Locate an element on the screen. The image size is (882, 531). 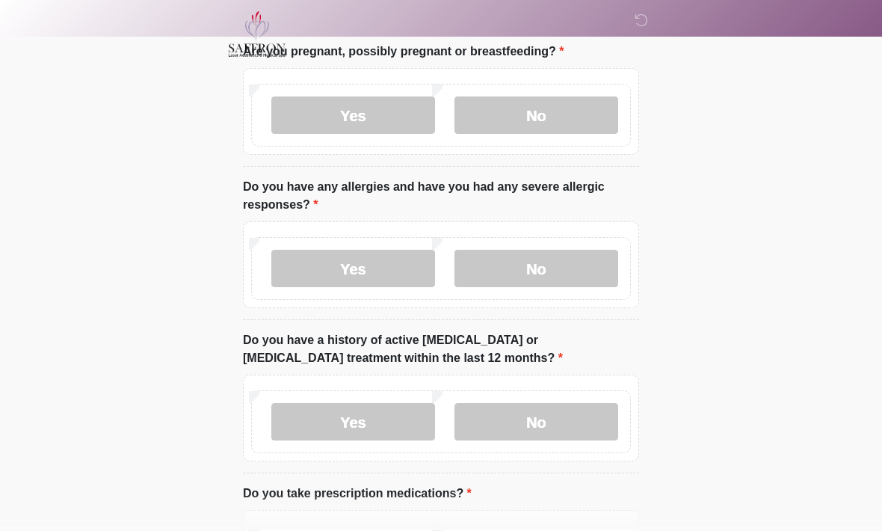
img: Saffron Laser Aesthetics and Medical Spa Logo is located at coordinates (257, 34).